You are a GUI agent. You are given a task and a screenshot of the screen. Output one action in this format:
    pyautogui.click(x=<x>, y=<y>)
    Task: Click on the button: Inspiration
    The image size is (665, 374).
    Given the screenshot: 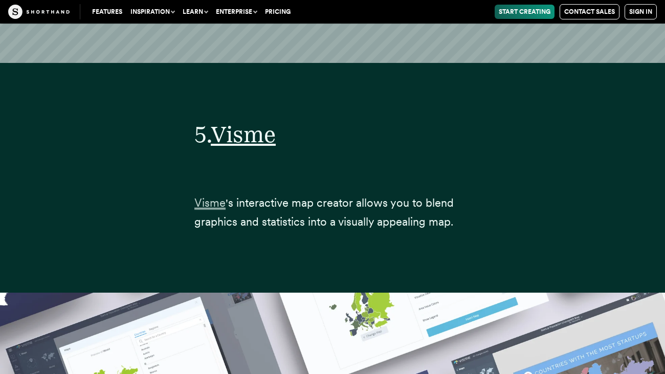 What is the action you would take?
    pyautogui.click(x=152, y=12)
    